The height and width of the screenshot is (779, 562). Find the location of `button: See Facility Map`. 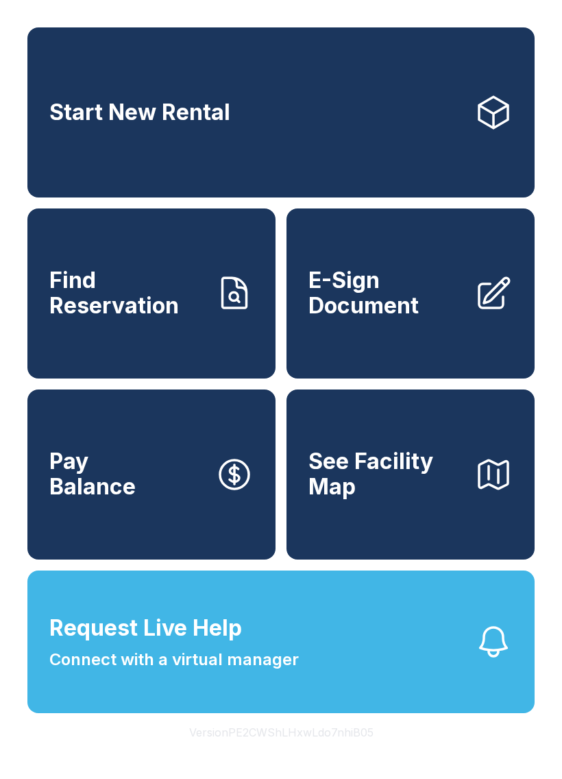

button: See Facility Map is located at coordinates (411, 474).